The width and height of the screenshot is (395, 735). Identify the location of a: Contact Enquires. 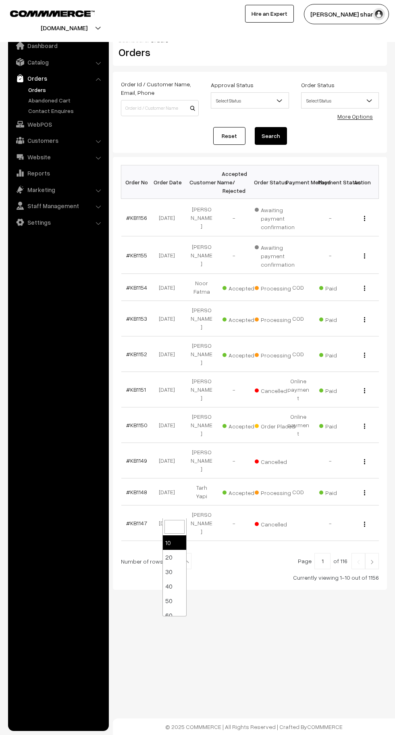
(66, 111).